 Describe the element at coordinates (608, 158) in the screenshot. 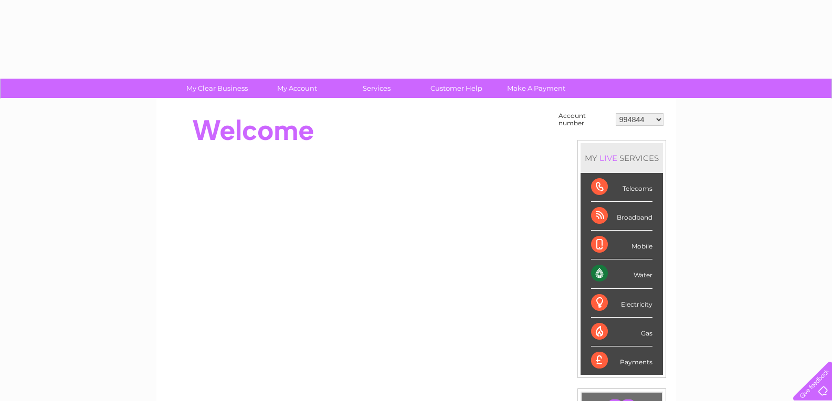

I see `div: LIVE` at that location.